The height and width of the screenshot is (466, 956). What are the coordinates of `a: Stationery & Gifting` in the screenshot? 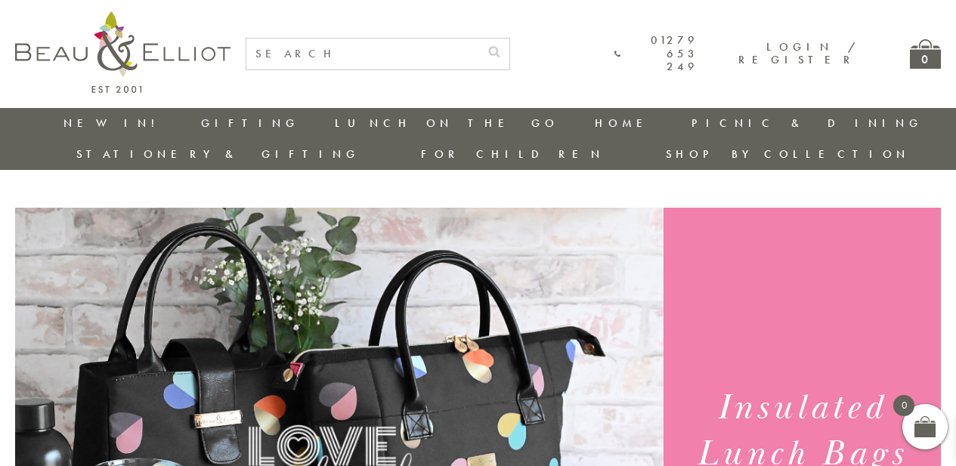 It's located at (218, 154).